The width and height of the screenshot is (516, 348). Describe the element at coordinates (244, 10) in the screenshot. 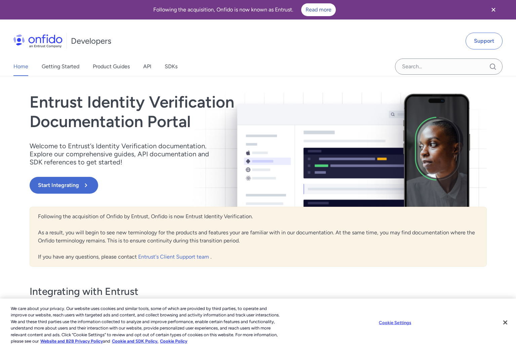

I see `div: Following the acquisition, Onfido is now known as Entrust.` at that location.